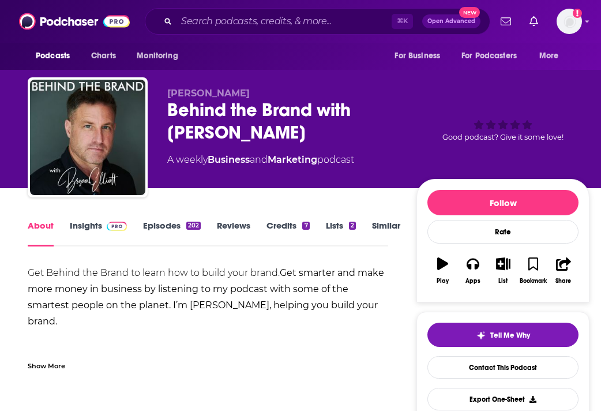  Describe the element at coordinates (473, 271) in the screenshot. I see `button: Apps` at that location.